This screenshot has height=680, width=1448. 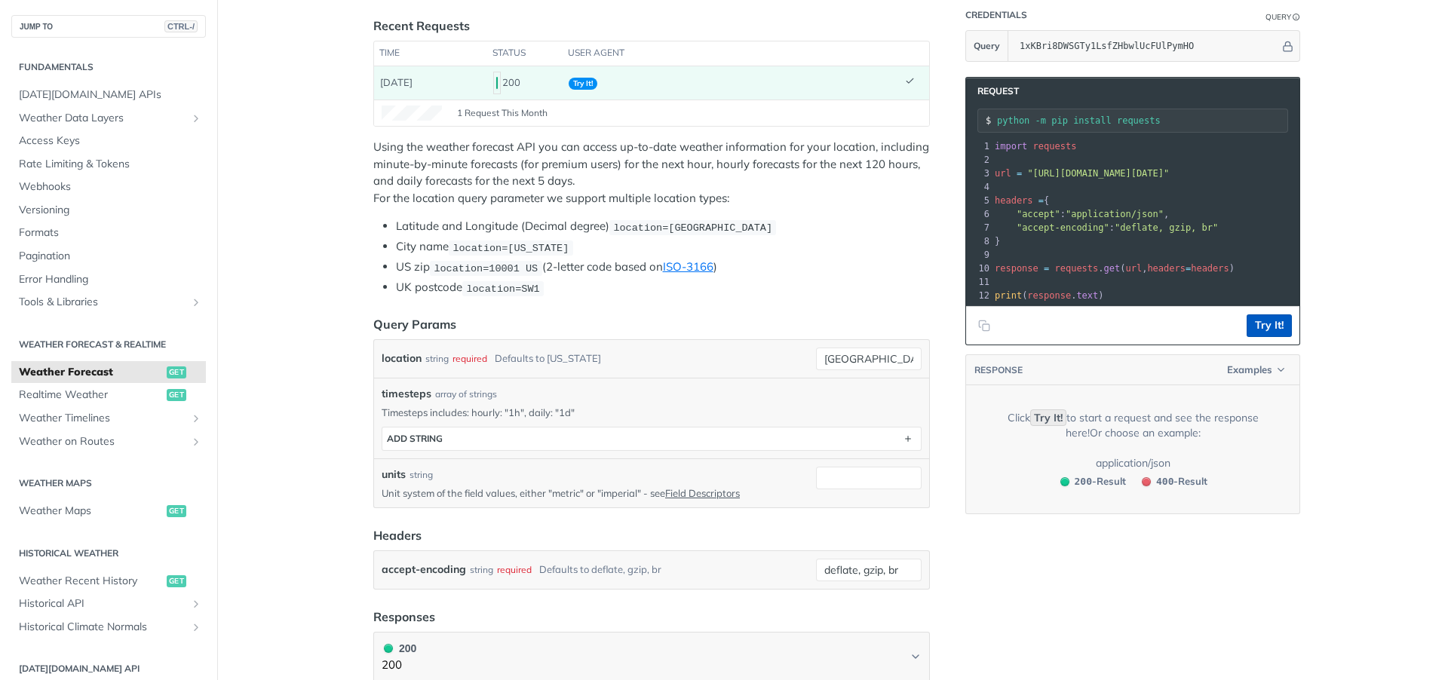 What do you see at coordinates (109, 395) in the screenshot?
I see `a: Realtime Weatherget` at bounding box center [109, 395].